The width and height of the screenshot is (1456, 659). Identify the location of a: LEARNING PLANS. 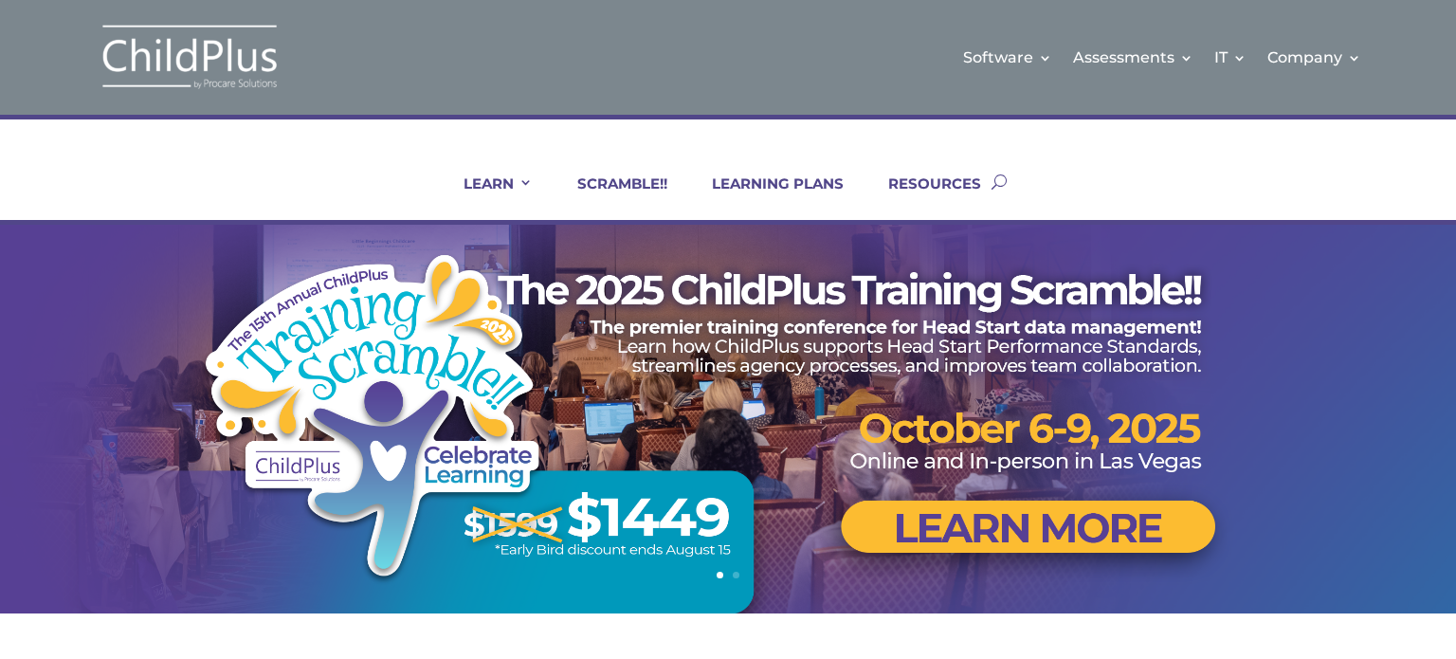
(766, 197).